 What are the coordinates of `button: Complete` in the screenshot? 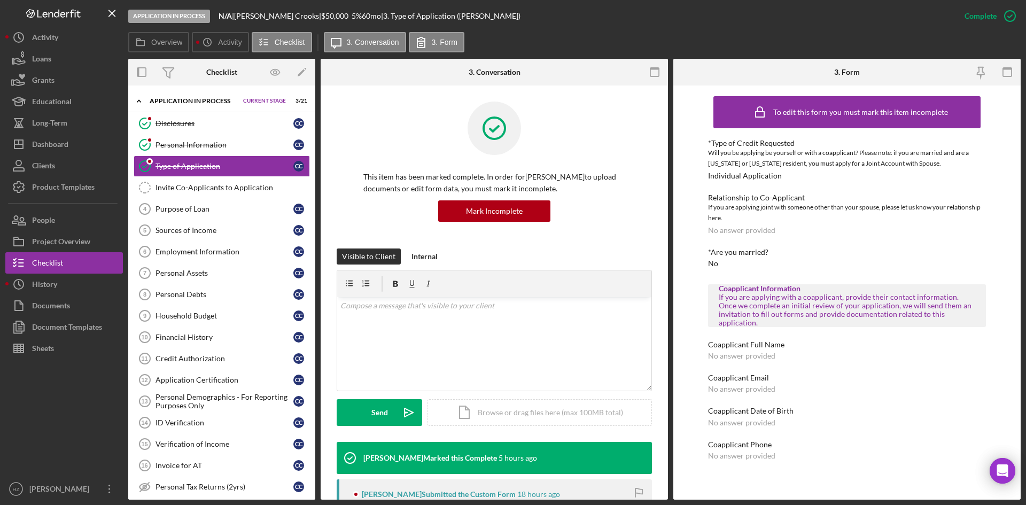 It's located at (987, 16).